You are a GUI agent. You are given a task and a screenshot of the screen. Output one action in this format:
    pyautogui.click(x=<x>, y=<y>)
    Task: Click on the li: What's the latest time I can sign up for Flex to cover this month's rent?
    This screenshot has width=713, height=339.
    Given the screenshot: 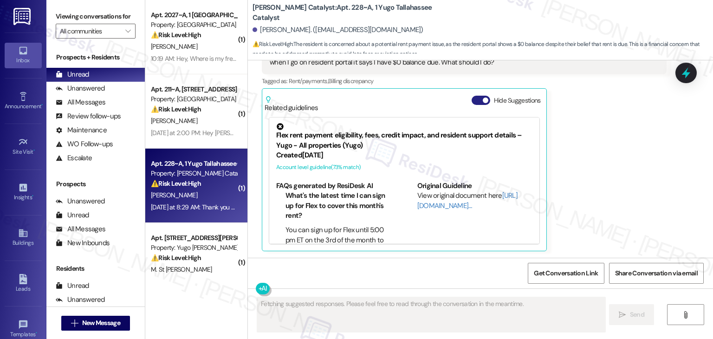 What is the action you would take?
    pyautogui.click(x=338, y=206)
    